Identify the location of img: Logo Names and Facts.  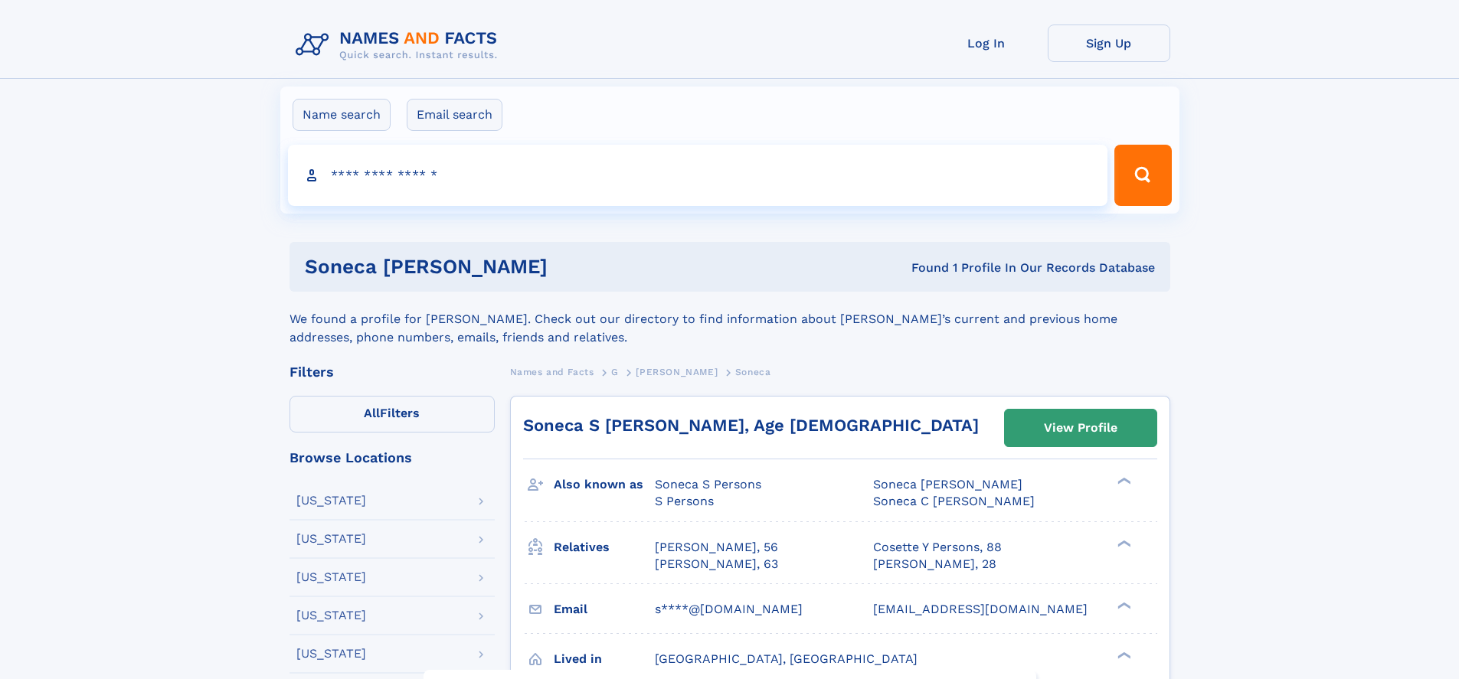
(400, 45).